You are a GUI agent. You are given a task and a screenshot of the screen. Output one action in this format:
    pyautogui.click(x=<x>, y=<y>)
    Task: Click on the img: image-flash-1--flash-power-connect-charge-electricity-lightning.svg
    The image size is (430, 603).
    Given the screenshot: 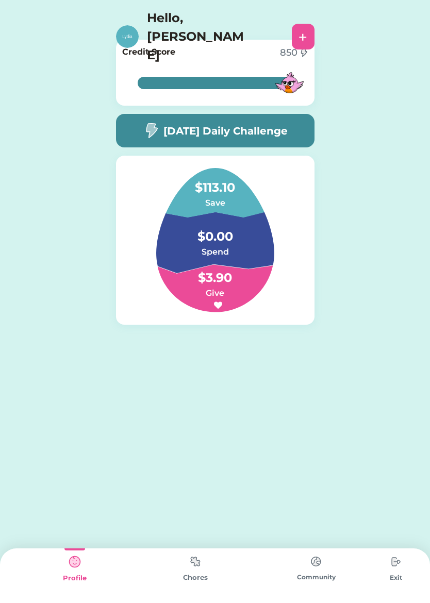 What is the action you would take?
    pyautogui.click(x=151, y=130)
    